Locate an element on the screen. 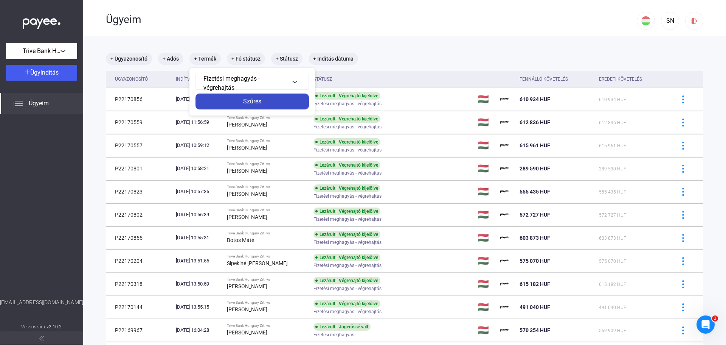 Image resolution: width=726 pixels, height=345 pixels. button: Szűrés is located at coordinates (252, 101).